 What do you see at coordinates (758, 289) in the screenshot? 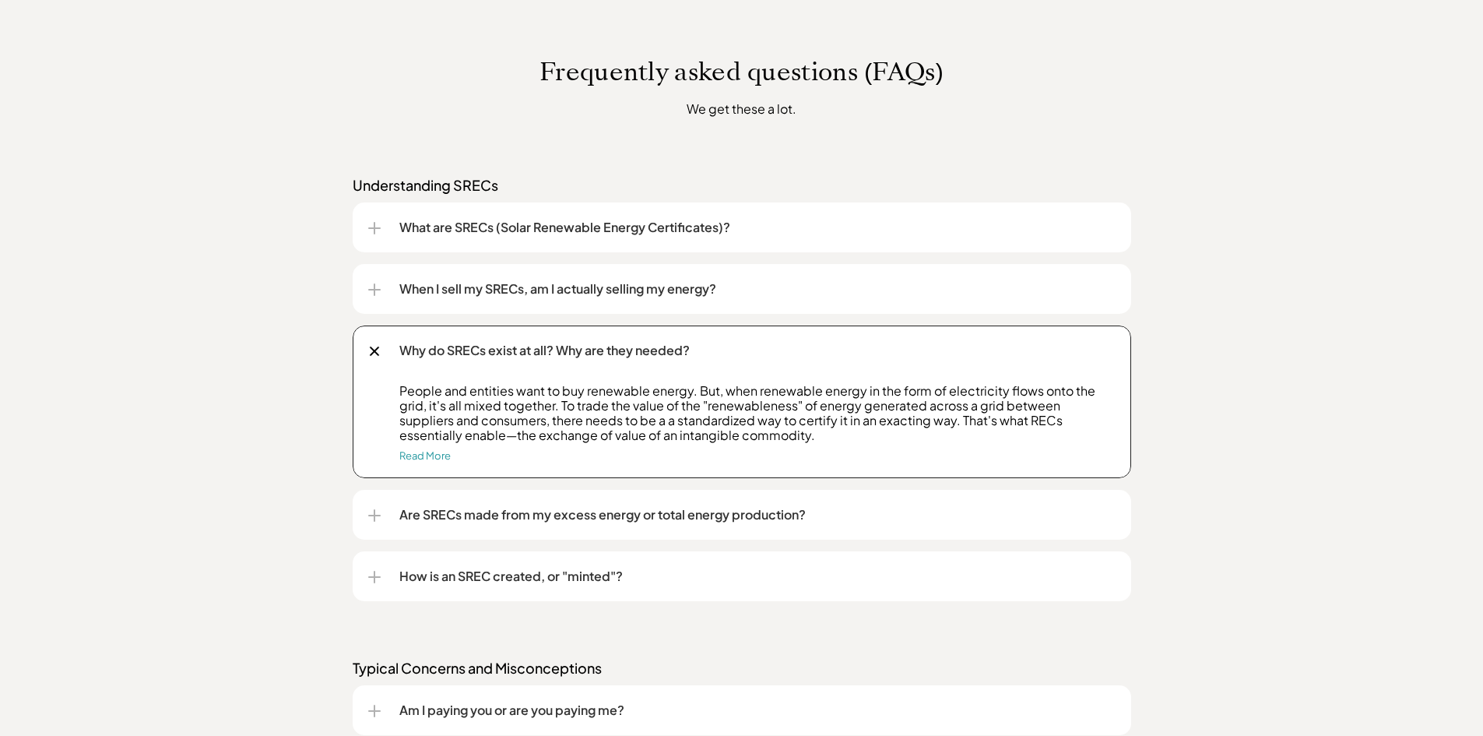
I see `p: When I sell my SRECs, am I actually selling my energy?` at bounding box center [758, 289].